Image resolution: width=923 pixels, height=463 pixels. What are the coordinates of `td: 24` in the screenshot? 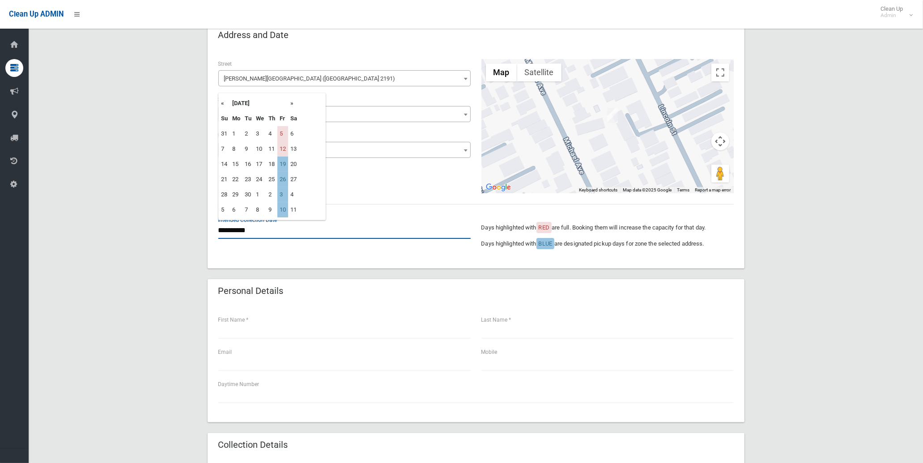 It's located at (260, 179).